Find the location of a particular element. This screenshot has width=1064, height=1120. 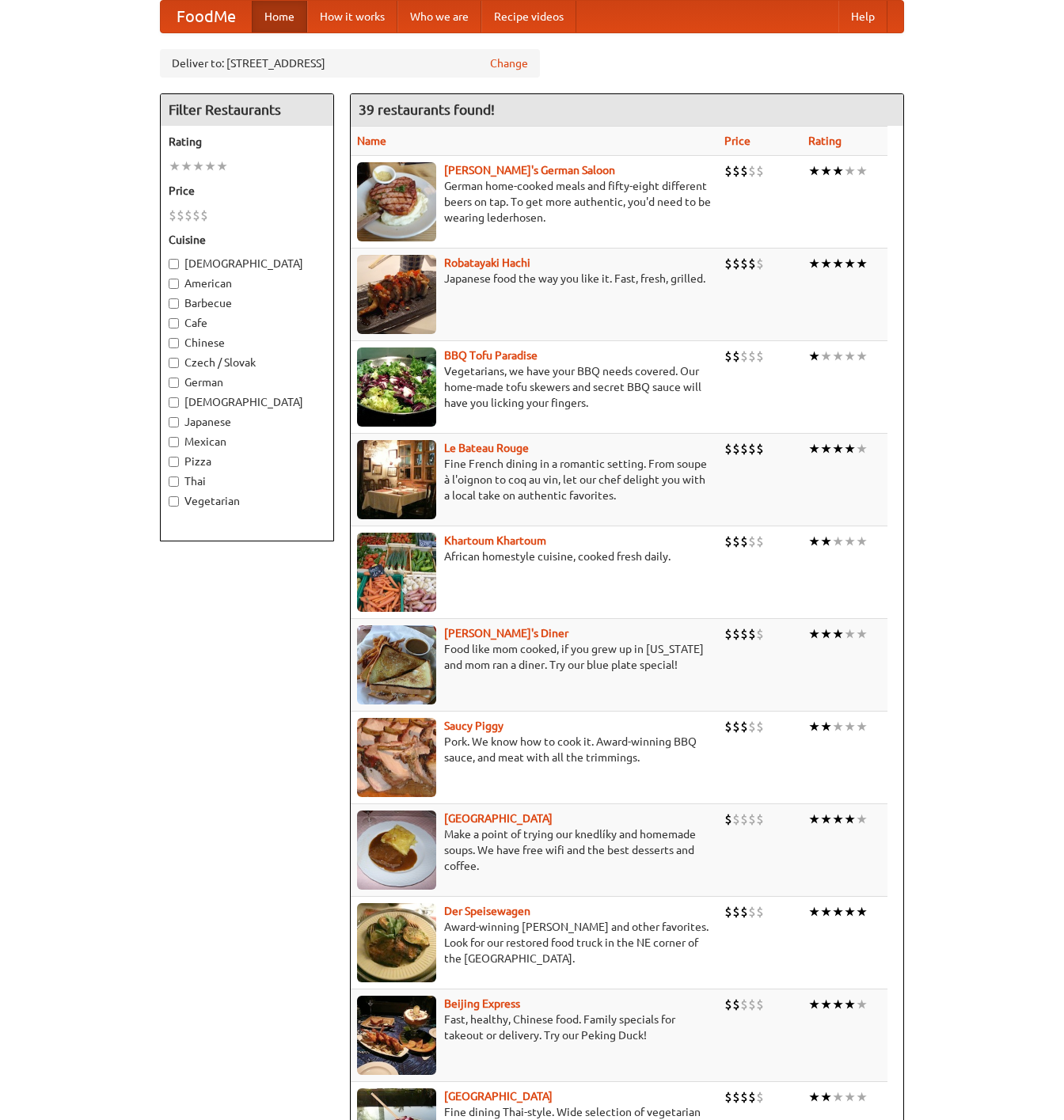

label: Cafe is located at coordinates (247, 323).